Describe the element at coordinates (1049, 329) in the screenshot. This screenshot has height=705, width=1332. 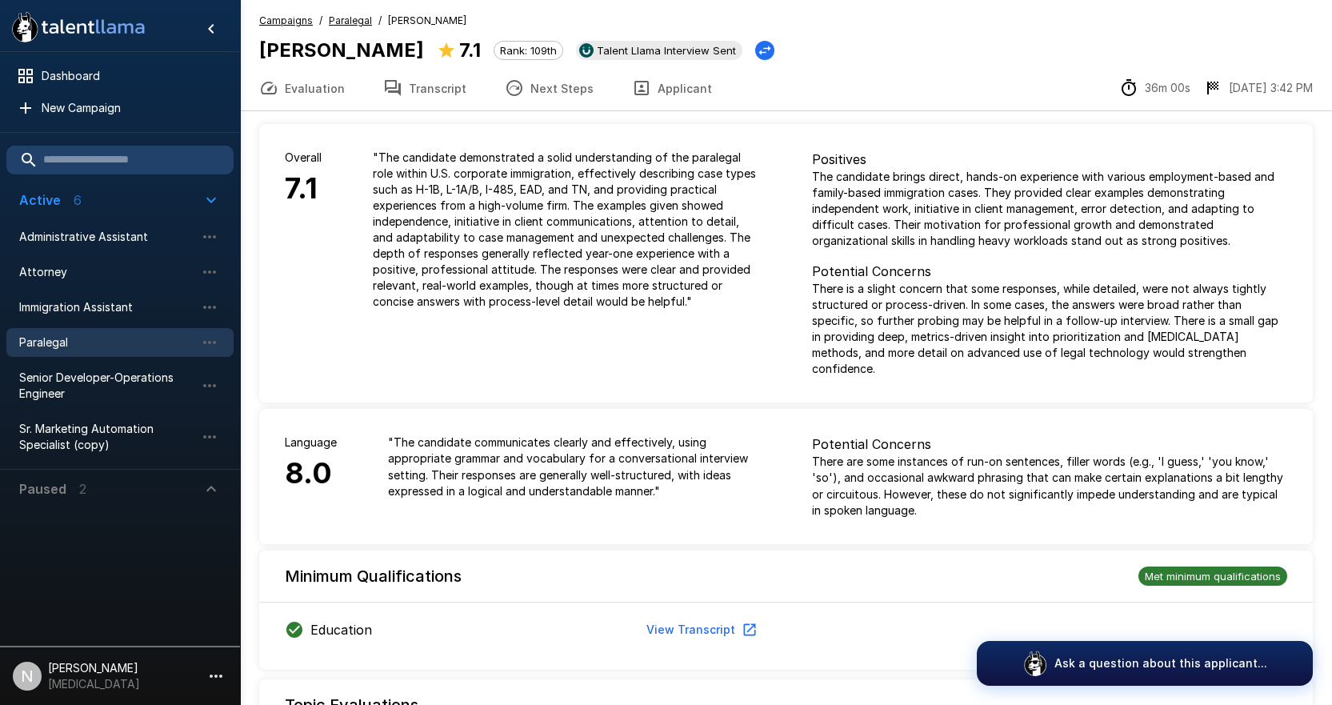
I see `p: There is a slight concern that some responses, while detailed, were not always tightly structured...` at that location.